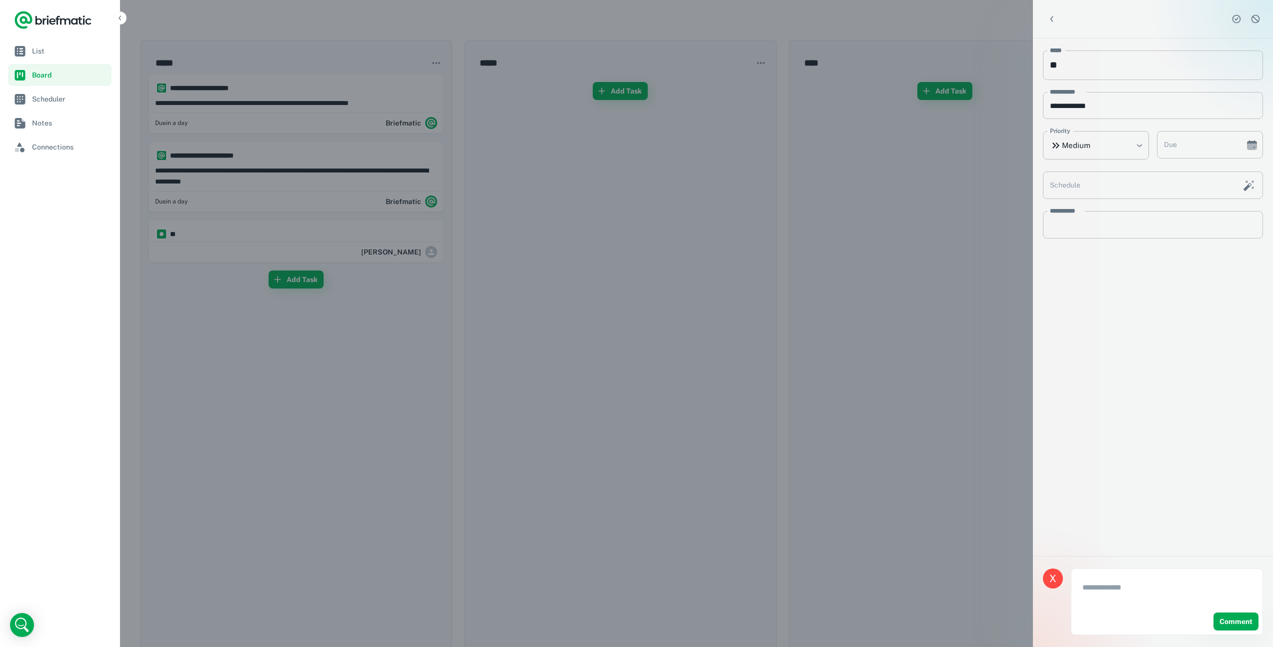  I want to click on a: Notes, so click(60, 123).